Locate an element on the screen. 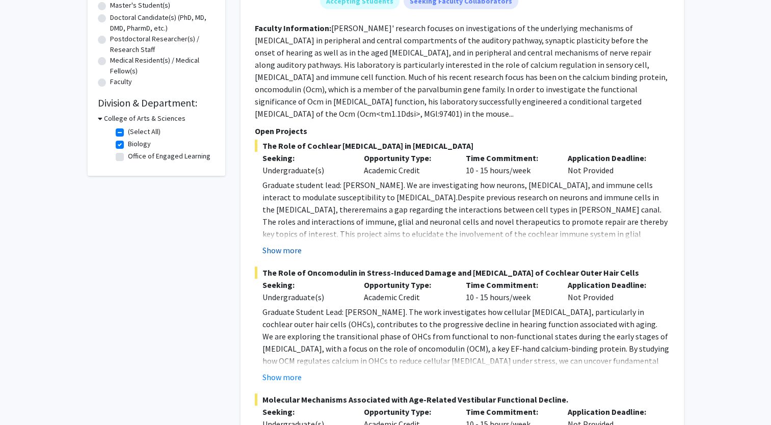 The height and width of the screenshot is (425, 771). span: Molecular Mechanisms Associated with Age-Related Vestibular Functional Decline. is located at coordinates (462, 400).